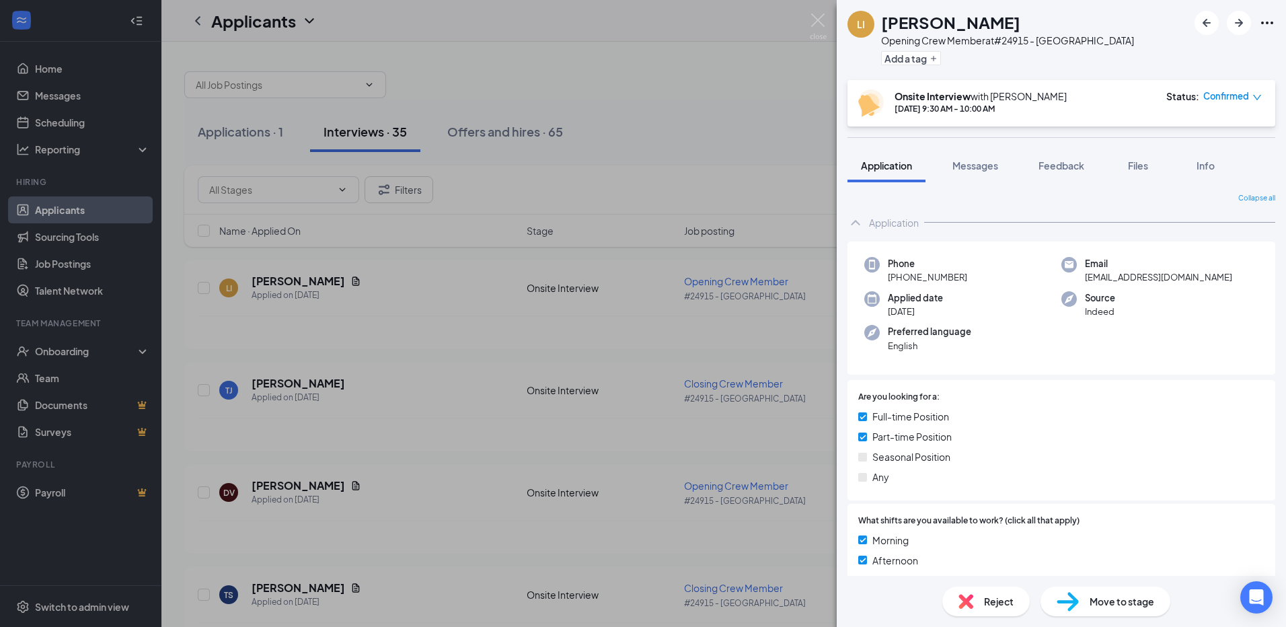  What do you see at coordinates (911, 58) in the screenshot?
I see `button: PlusAdd a tag` at bounding box center [911, 58].